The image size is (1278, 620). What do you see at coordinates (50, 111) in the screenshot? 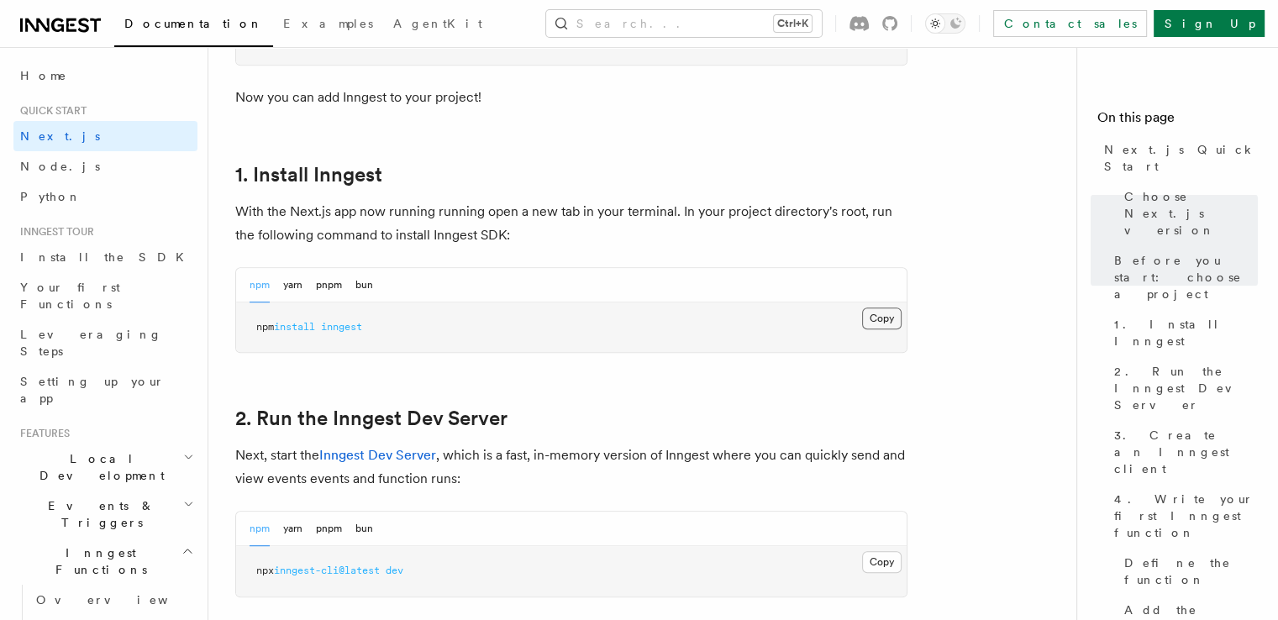
I see `span: Quick start` at bounding box center [50, 111].